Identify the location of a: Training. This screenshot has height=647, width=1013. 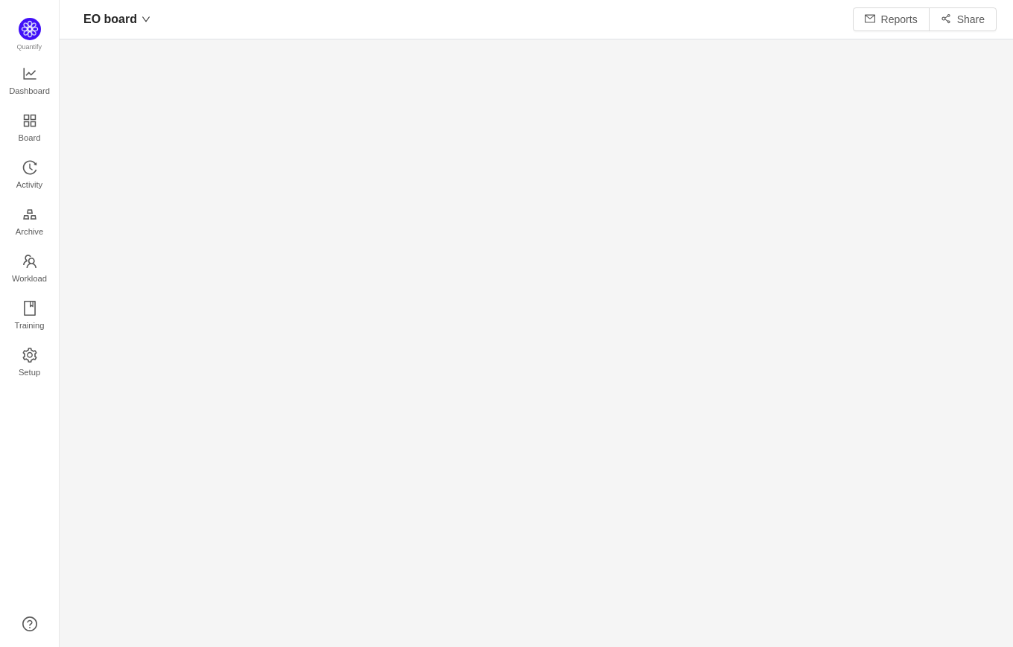
(30, 317).